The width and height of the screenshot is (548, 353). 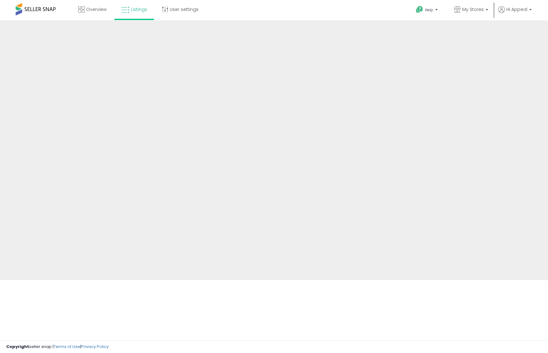 I want to click on a: Help, so click(x=428, y=11).